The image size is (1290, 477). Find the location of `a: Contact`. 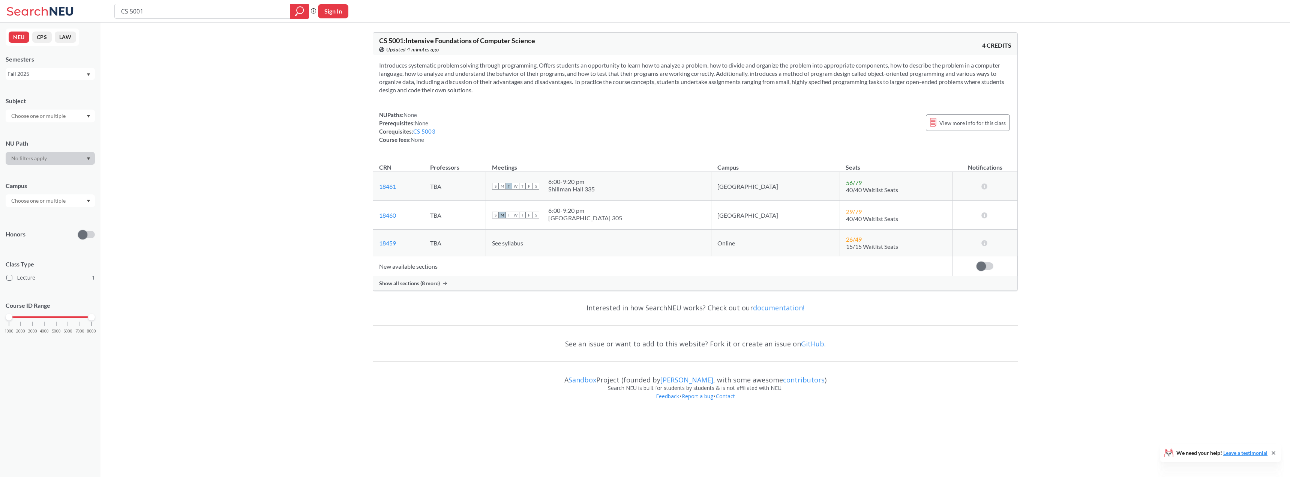

a: Contact is located at coordinates (725, 396).